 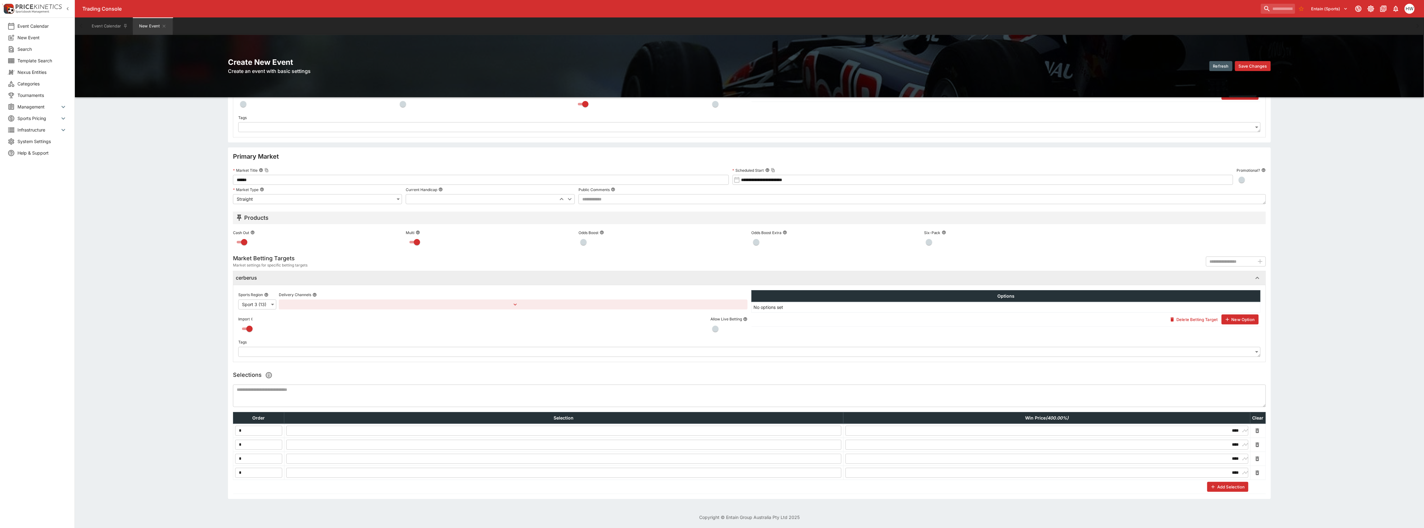 What do you see at coordinates (266, 295) in the screenshot?
I see `button: Sports Region` at bounding box center [266, 295].